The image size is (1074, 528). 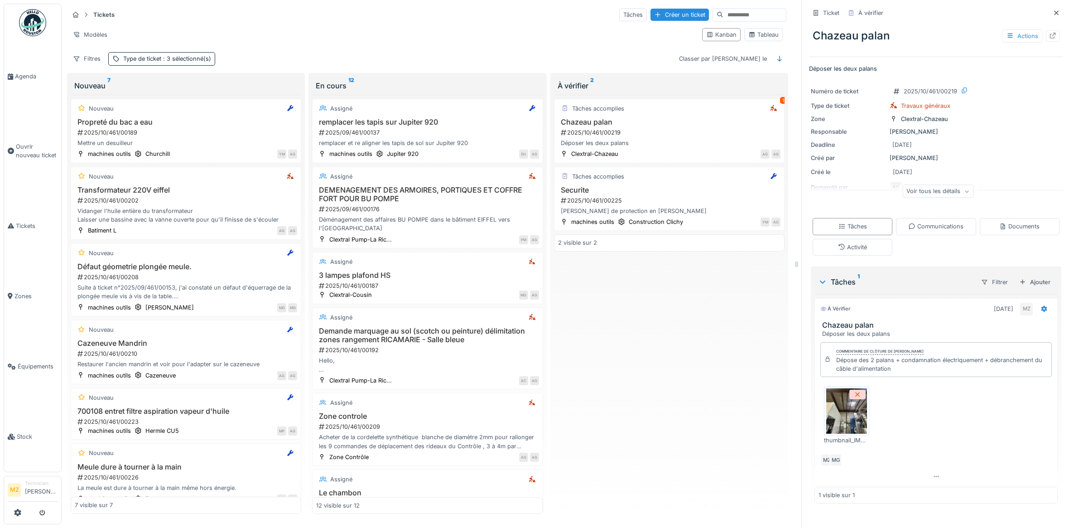 What do you see at coordinates (186, 190) in the screenshot?
I see `h3: Transformateur 220V eiffel` at bounding box center [186, 190].